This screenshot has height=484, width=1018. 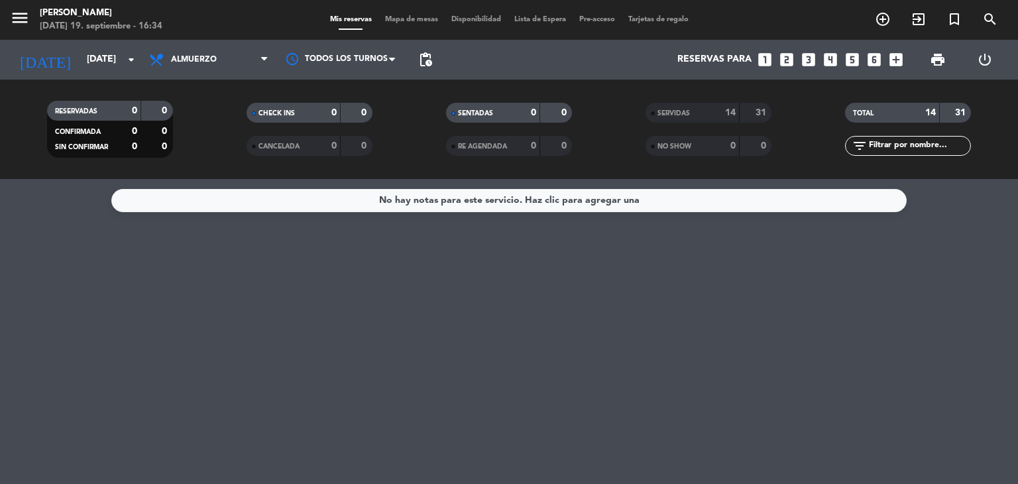 I want to click on i: looks_one, so click(x=765, y=60).